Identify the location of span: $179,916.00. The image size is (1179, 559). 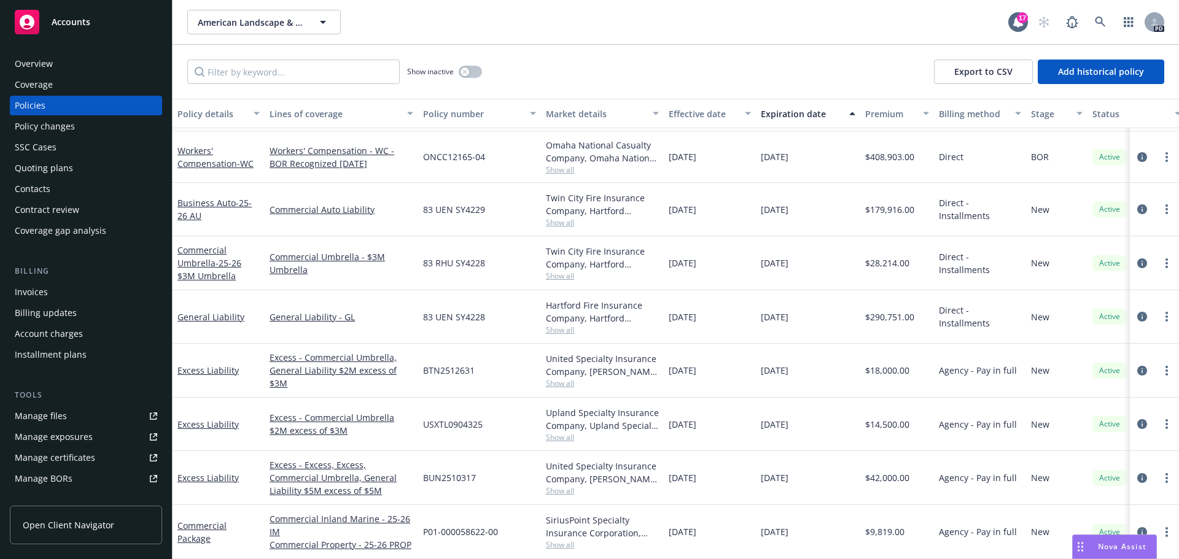
(890, 209).